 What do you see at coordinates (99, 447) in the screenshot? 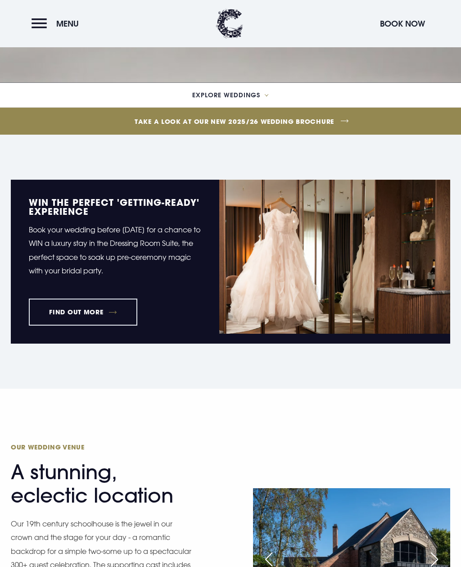
I see `span: Our Wedding Venue` at bounding box center [99, 447].